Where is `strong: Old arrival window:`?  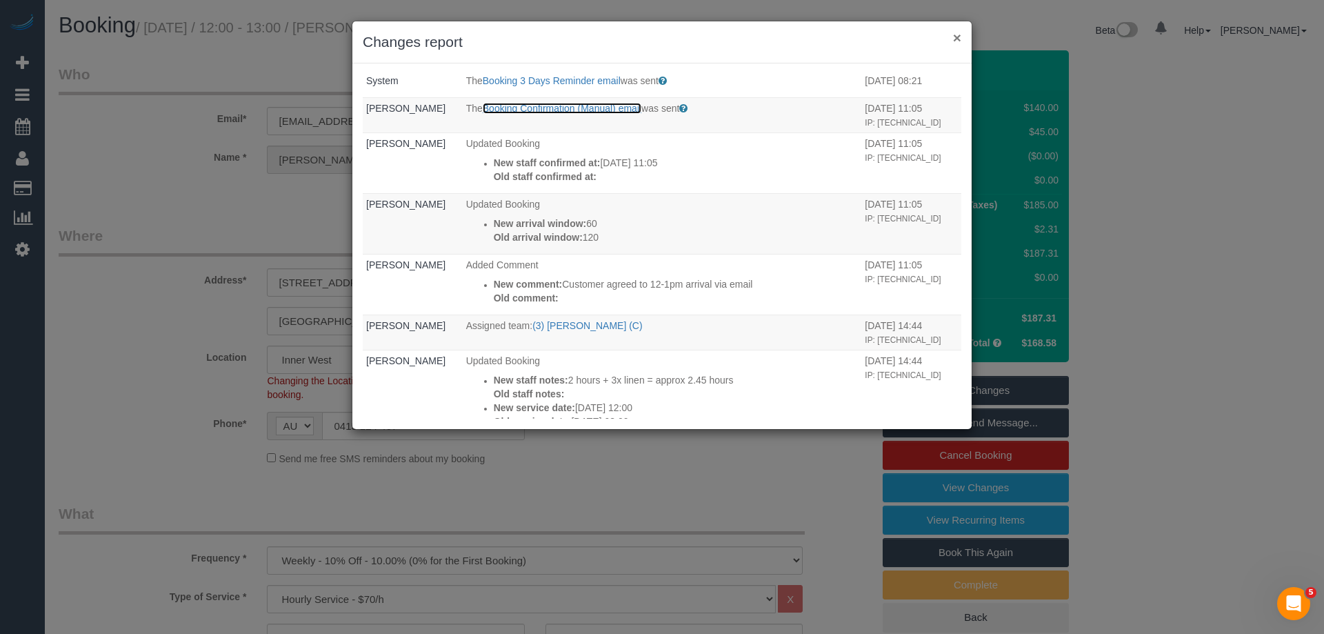
strong: Old arrival window: is located at coordinates (538, 237).